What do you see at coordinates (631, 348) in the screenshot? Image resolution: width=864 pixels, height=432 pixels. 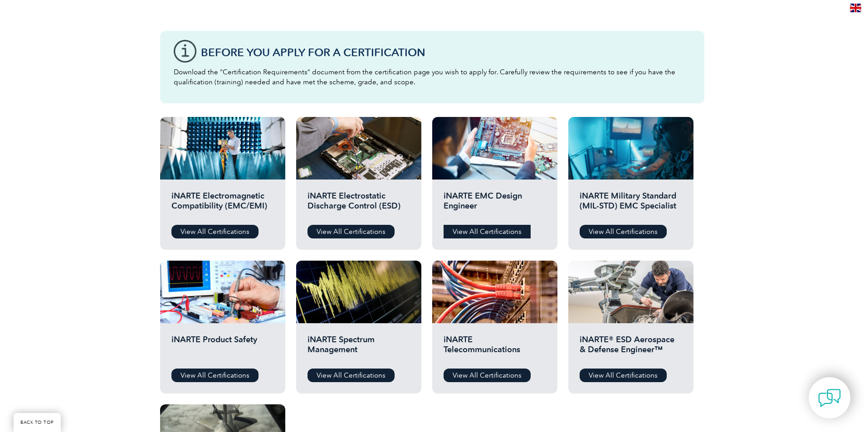 I see `h2: iNARTE® ESD Aerospace & Defense Engineer™` at bounding box center [631, 348].